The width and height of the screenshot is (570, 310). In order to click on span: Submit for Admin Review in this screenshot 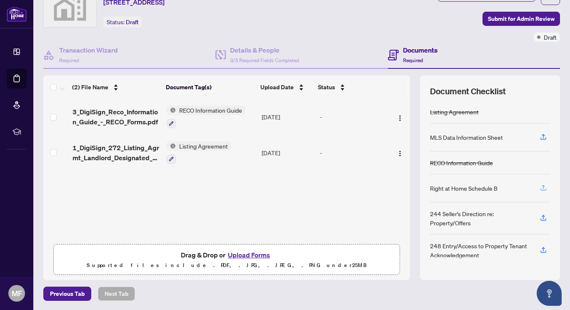, I will do `click(521, 19)`.